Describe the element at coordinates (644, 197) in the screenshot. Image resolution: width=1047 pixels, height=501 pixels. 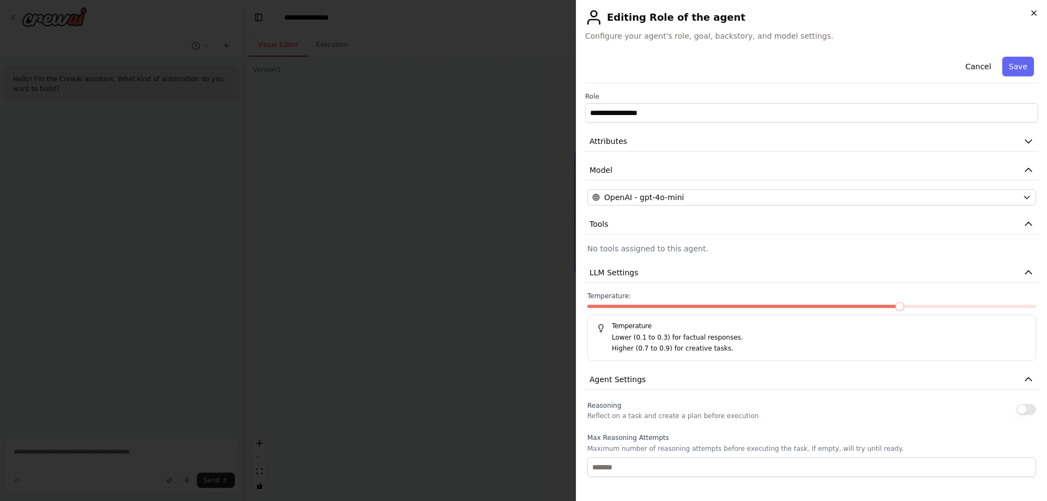
I see `span: OpenAI - gpt-4o-mini` at that location.